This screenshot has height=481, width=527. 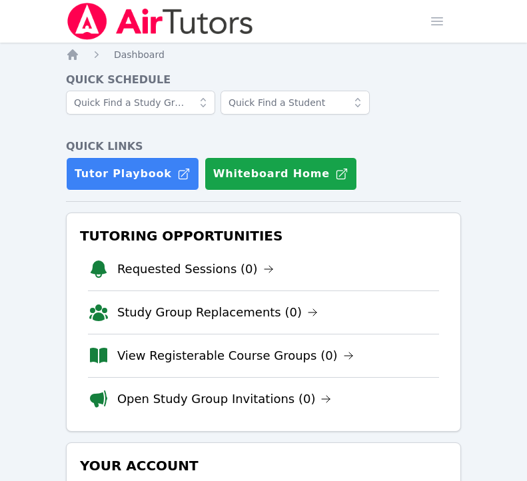 What do you see at coordinates (195, 269) in the screenshot?
I see `a: Requested Sessions (0)` at bounding box center [195, 269].